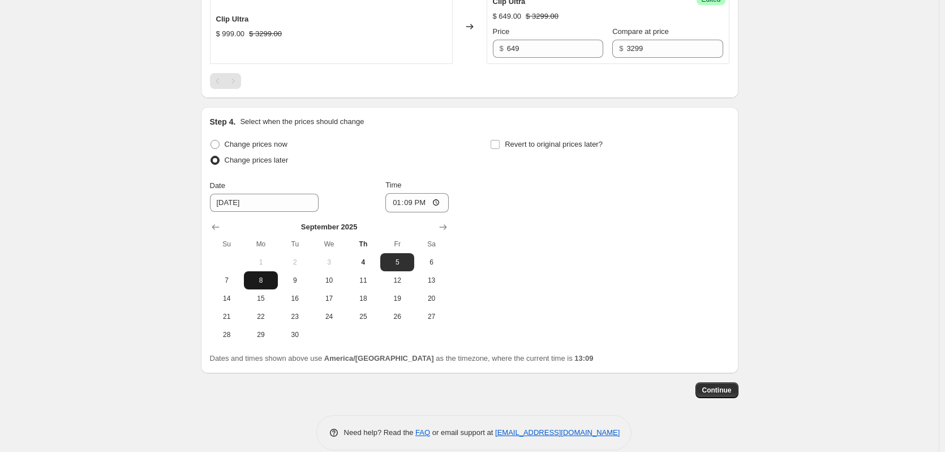 This screenshot has width=945, height=452. Describe the element at coordinates (227, 298) in the screenshot. I see `button: Sunday September 14 2025` at that location.